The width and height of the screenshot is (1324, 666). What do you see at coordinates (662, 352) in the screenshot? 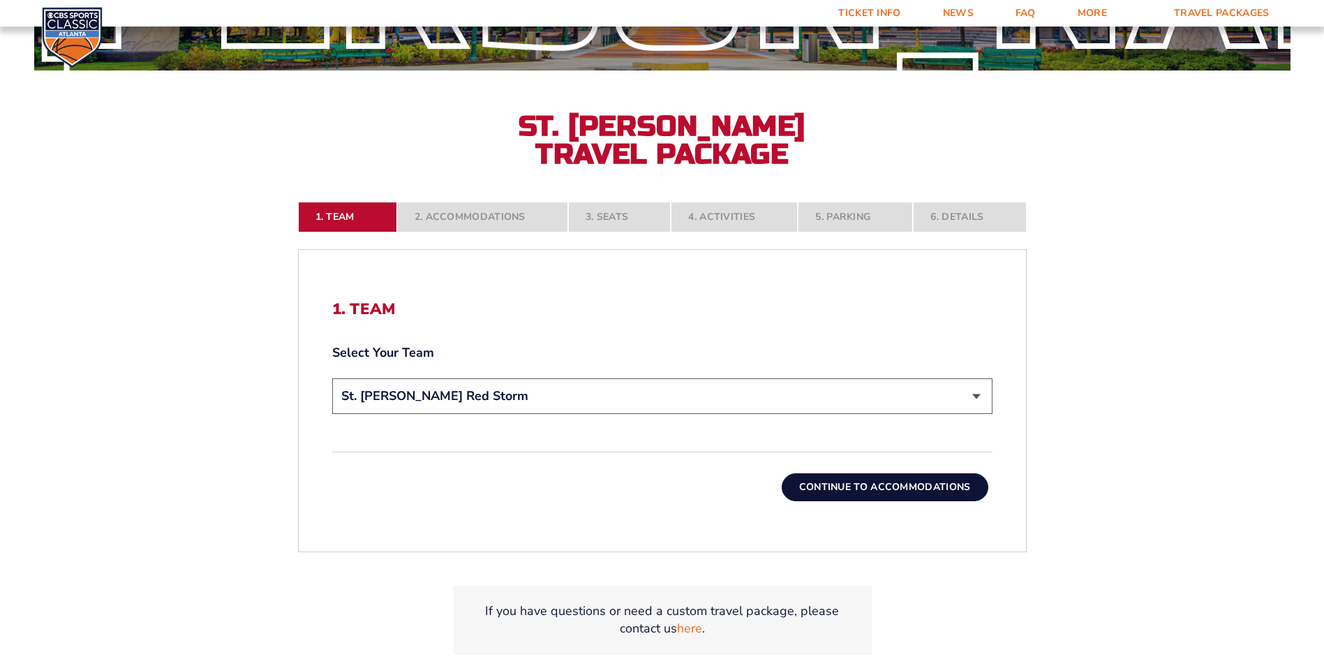
I see `label: Select Your Team` at bounding box center [662, 352].